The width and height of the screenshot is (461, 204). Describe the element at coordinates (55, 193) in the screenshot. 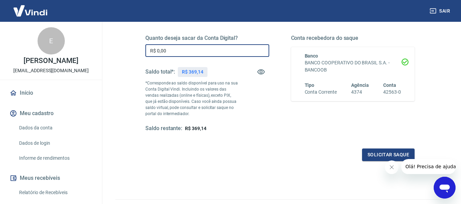

I see `a: Relatório de Recebíveis` at that location.